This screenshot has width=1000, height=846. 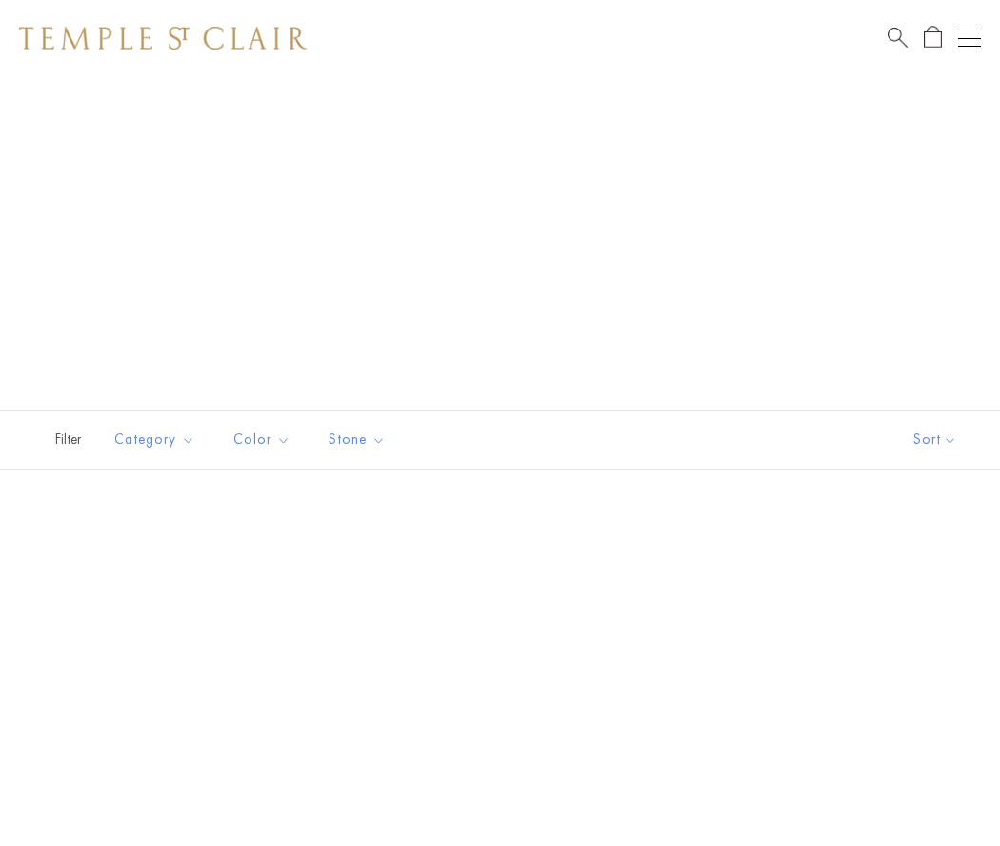 I want to click on button: Show sort by, so click(x=936, y=439).